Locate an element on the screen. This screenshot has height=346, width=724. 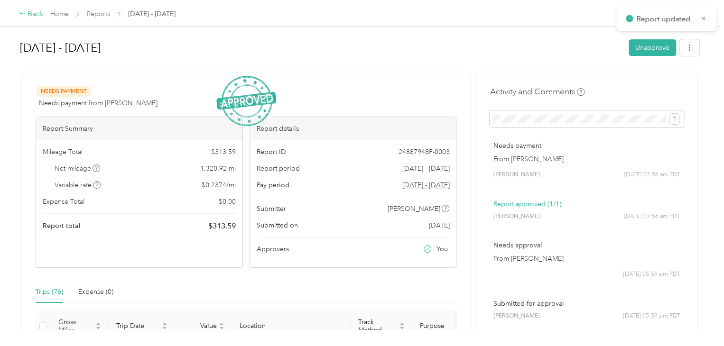
p: Needs payment is located at coordinates (587, 146).